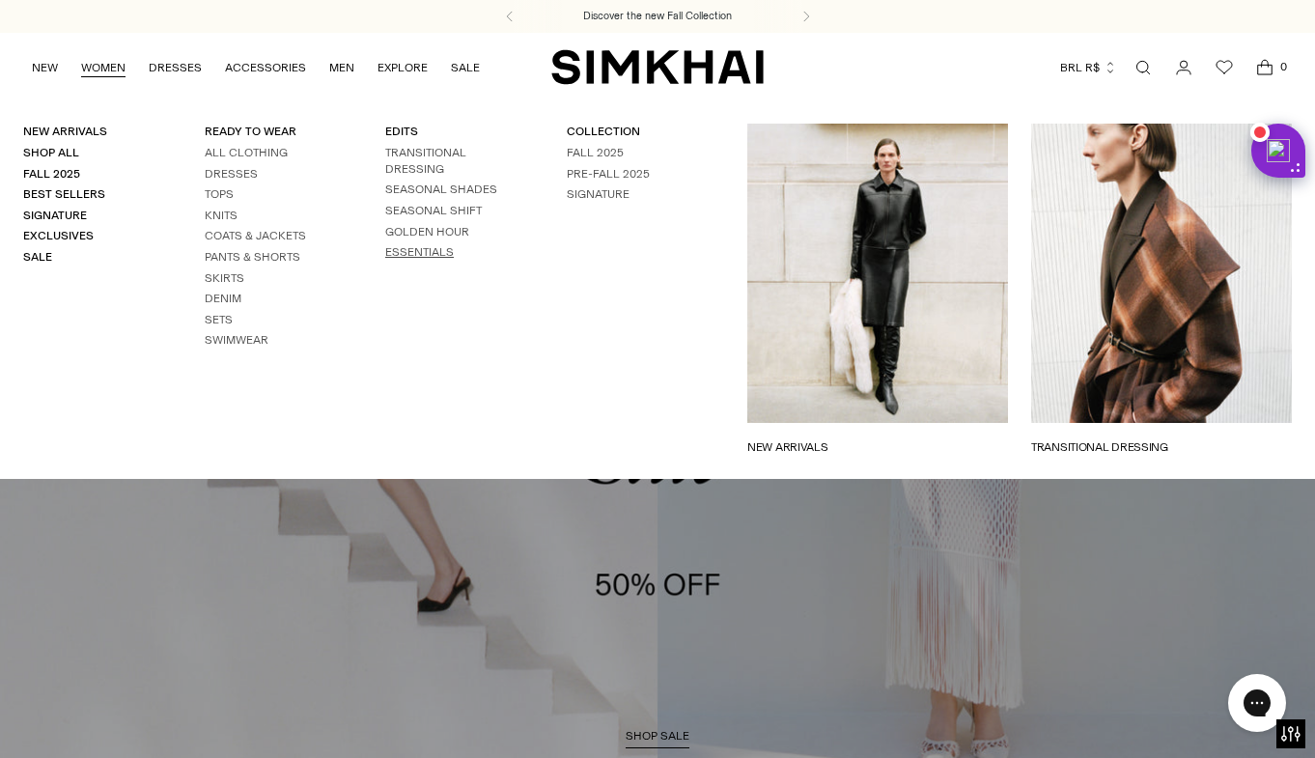  I want to click on button: BRL R$, so click(1088, 68).